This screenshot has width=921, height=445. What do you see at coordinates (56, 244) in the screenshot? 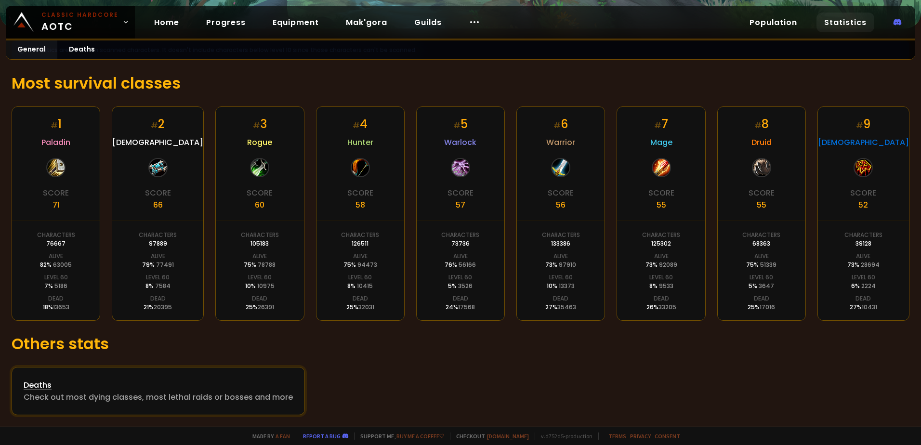
I see `div: 76667` at bounding box center [56, 244].